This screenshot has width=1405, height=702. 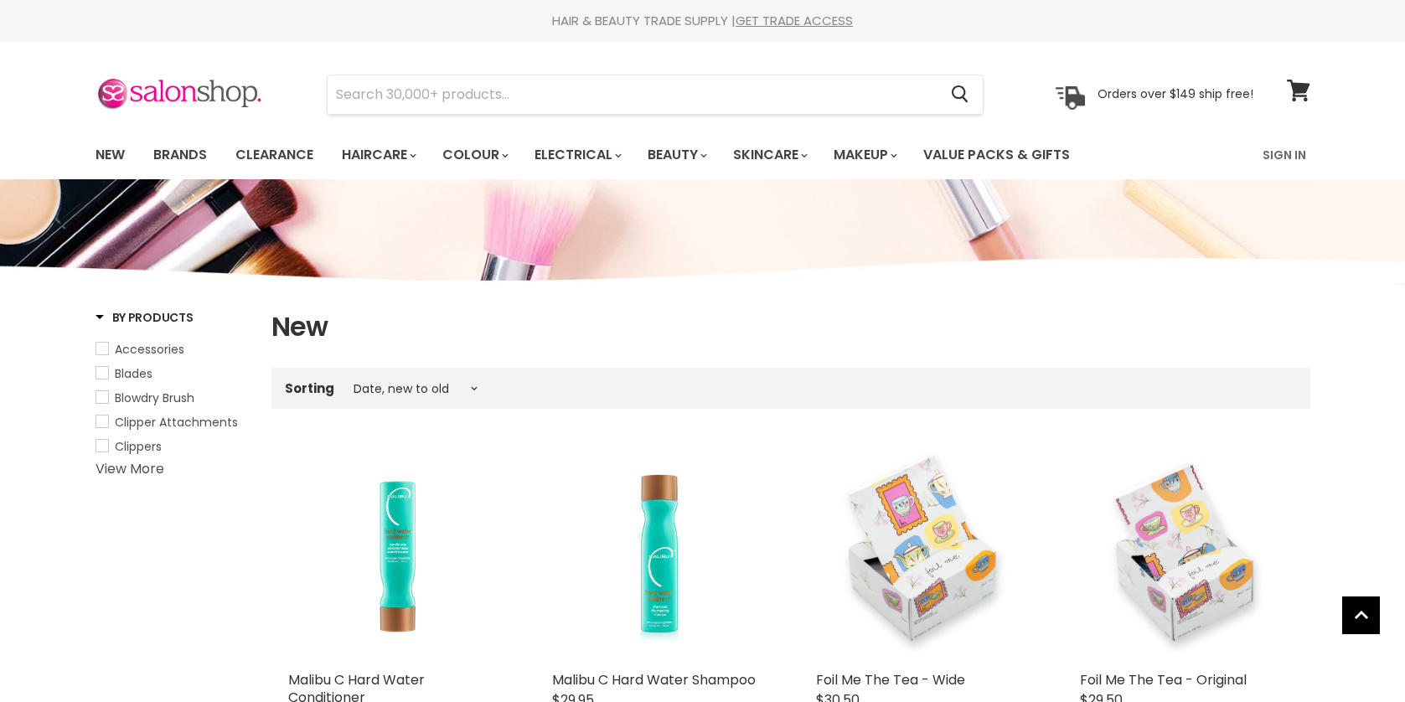 What do you see at coordinates (864, 155) in the screenshot?
I see `a: Makeup` at bounding box center [864, 155].